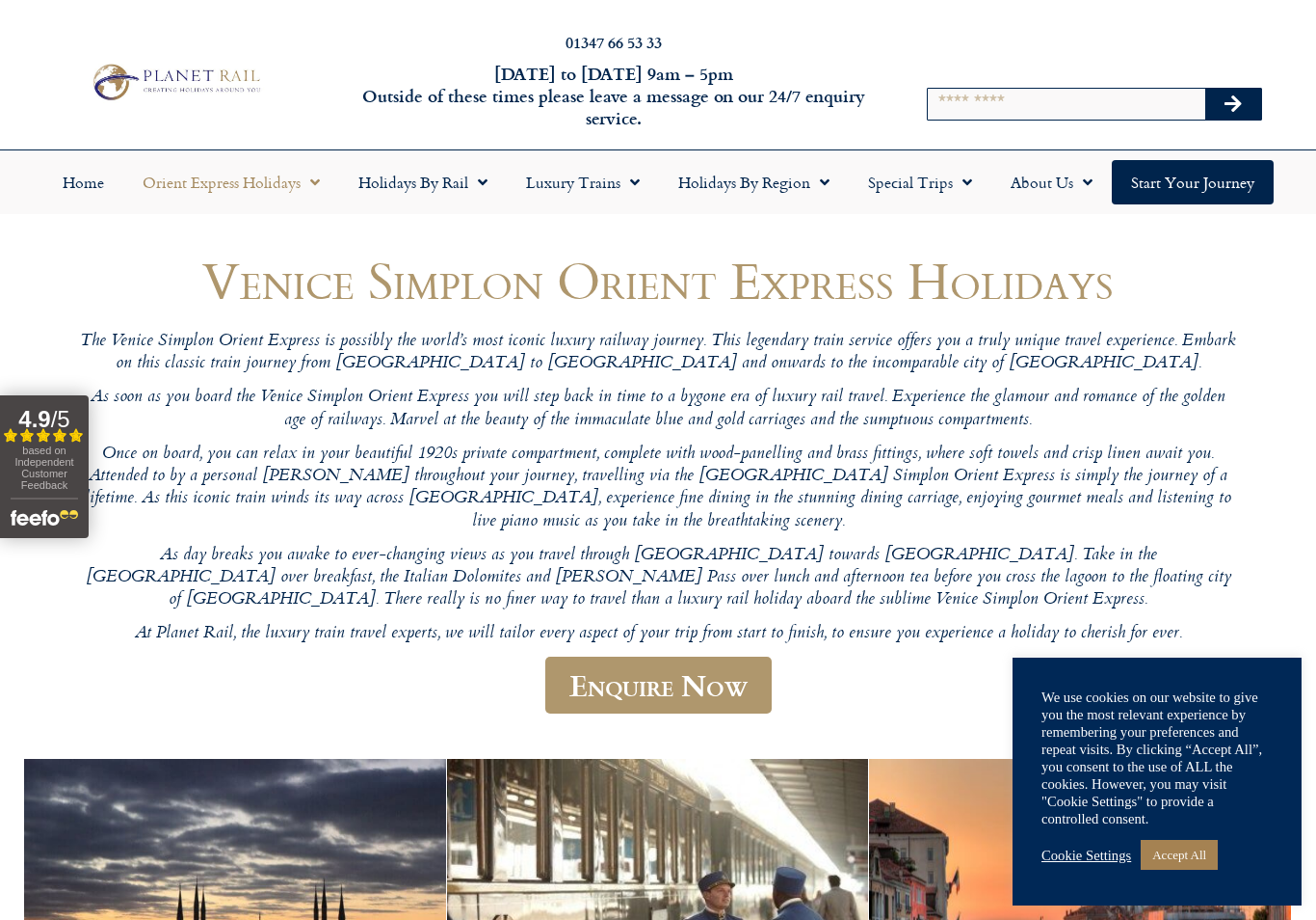 The width and height of the screenshot is (1316, 920). I want to click on a: Start your Journey, so click(1192, 182).